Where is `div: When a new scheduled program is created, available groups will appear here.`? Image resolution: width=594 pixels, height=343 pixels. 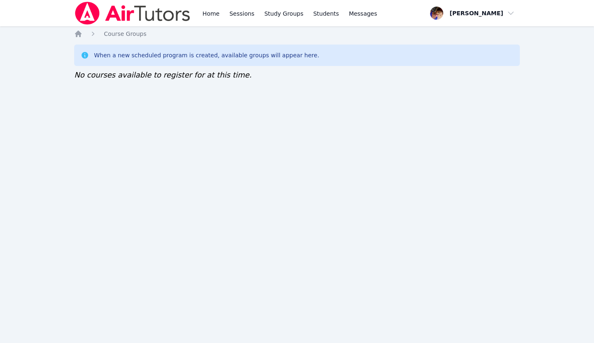 div: When a new scheduled program is created, available groups will appear here. is located at coordinates (206, 55).